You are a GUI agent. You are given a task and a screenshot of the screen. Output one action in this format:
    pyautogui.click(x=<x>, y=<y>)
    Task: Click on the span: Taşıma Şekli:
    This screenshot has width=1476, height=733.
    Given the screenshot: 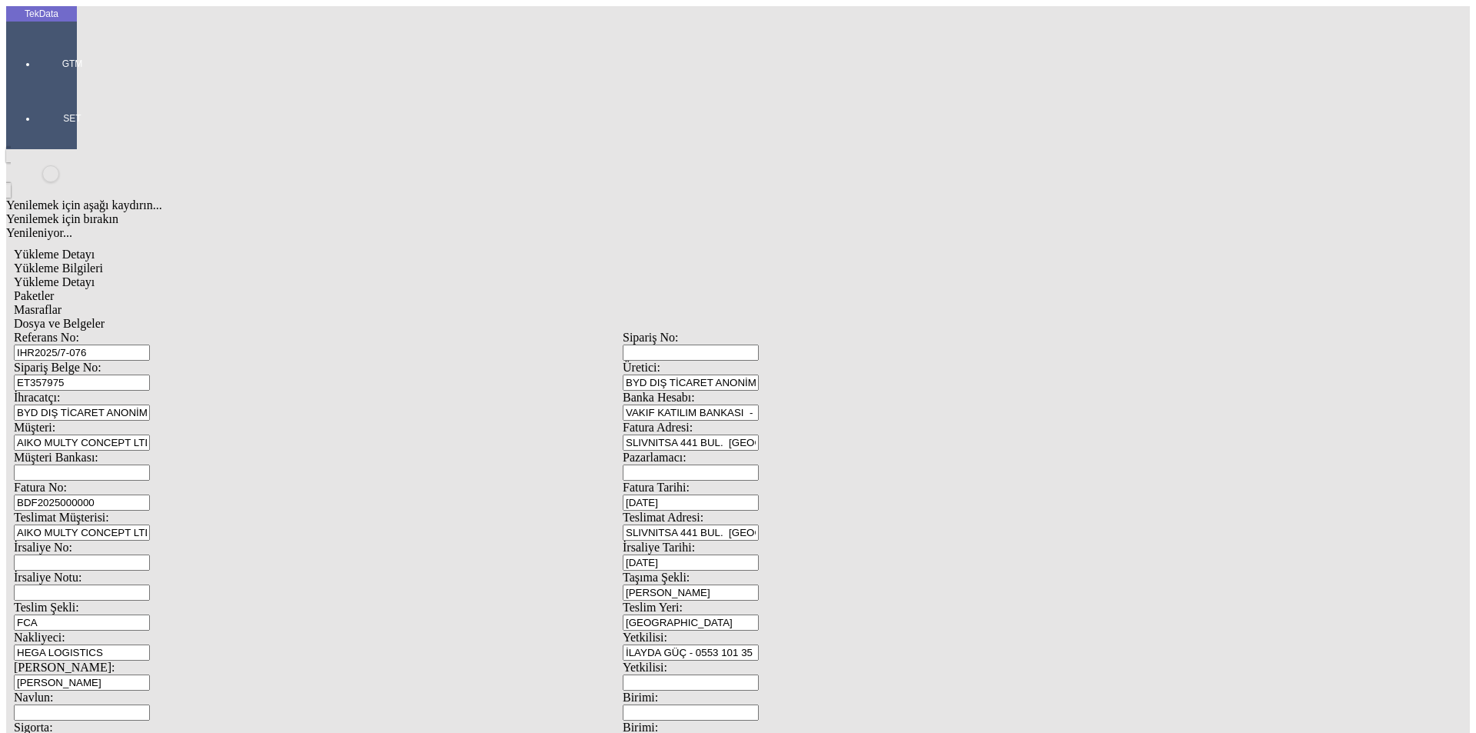 What is the action you would take?
    pyautogui.click(x=656, y=577)
    